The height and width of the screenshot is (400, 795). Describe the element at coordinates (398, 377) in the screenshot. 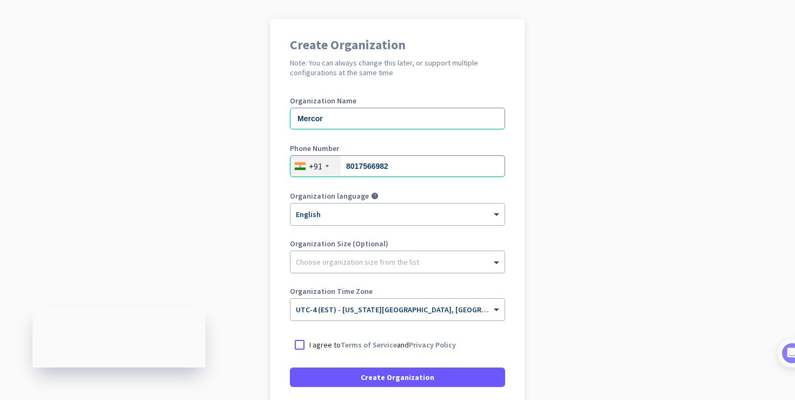

I see `button: Create Organization` at that location.